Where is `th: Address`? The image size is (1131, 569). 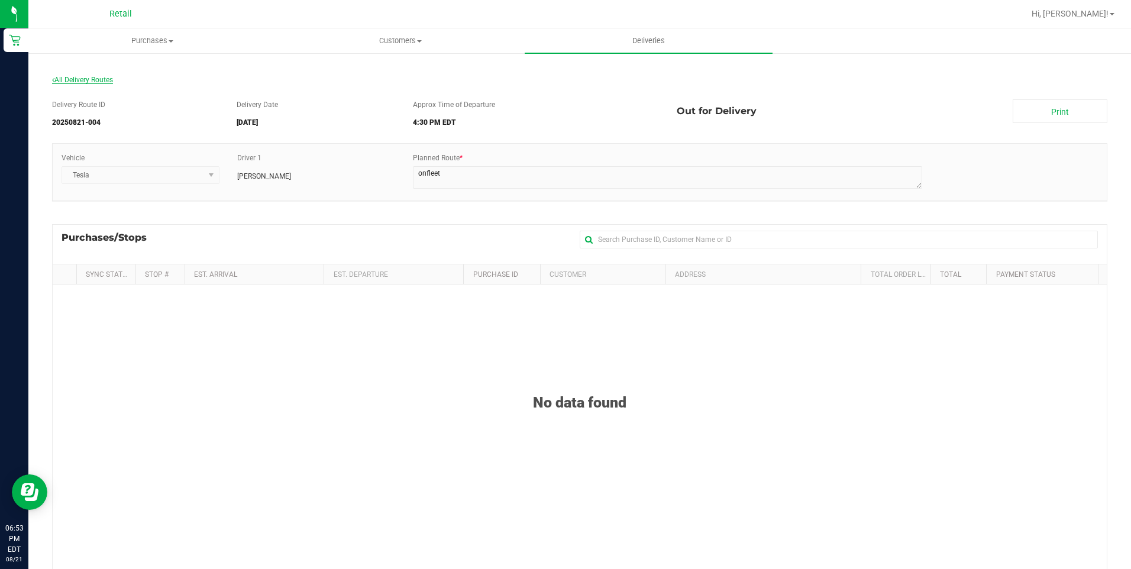 th: Address is located at coordinates (763, 274).